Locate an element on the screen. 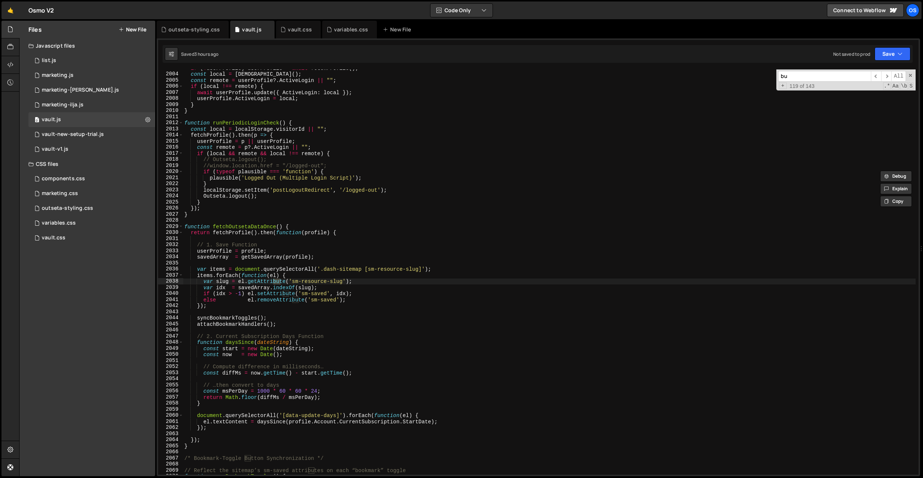 Image resolution: width=923 pixels, height=478 pixels. div: 2018 is located at coordinates (171, 159).